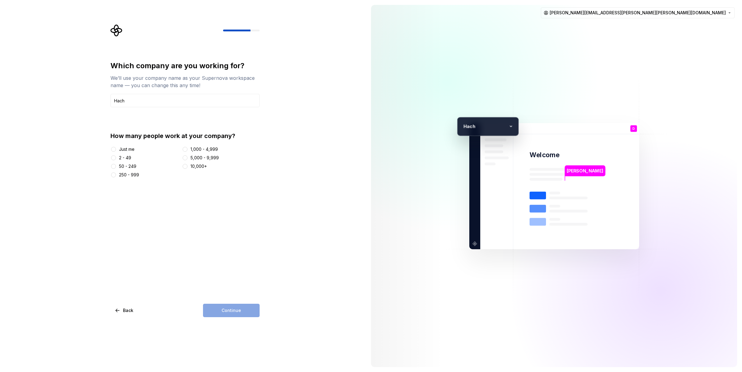  I want to click on p: Welcome, so click(545, 155).